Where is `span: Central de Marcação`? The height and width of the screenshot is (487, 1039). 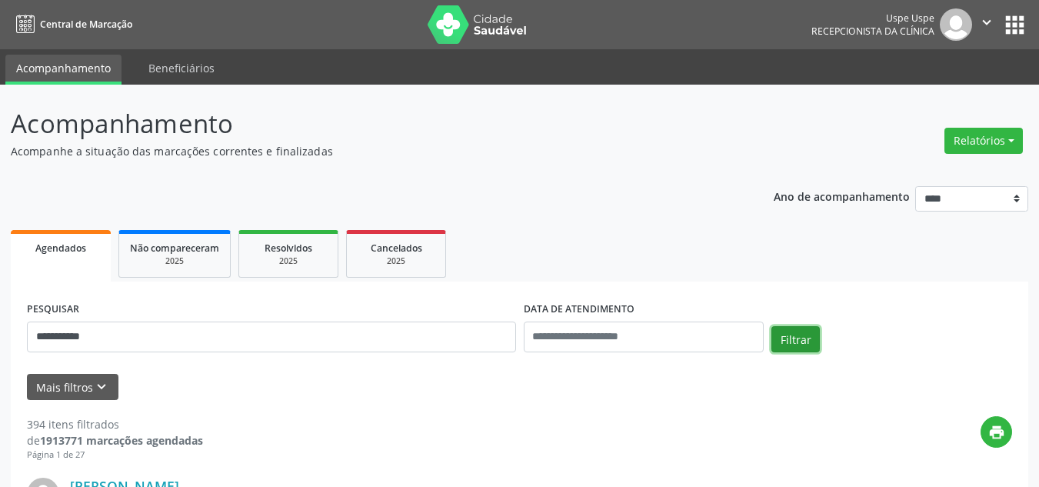 span: Central de Marcação is located at coordinates (86, 24).